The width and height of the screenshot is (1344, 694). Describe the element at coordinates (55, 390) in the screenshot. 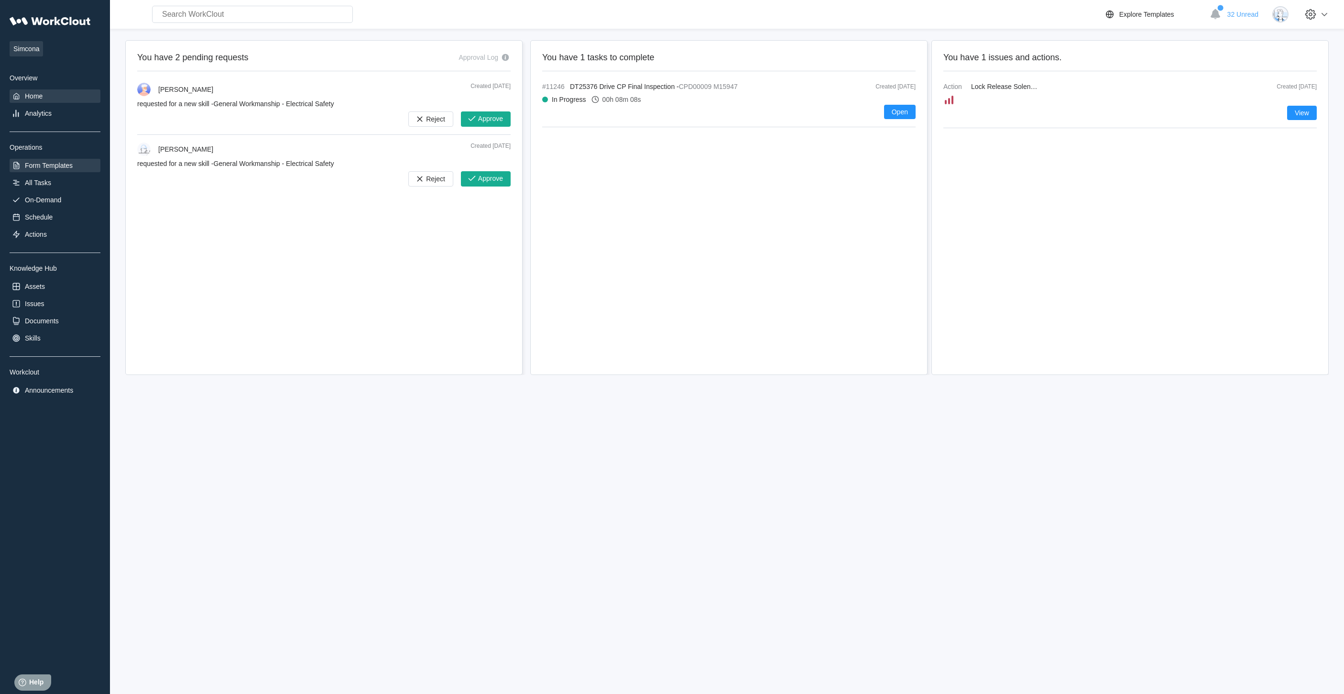

I see `a: Announcements` at that location.